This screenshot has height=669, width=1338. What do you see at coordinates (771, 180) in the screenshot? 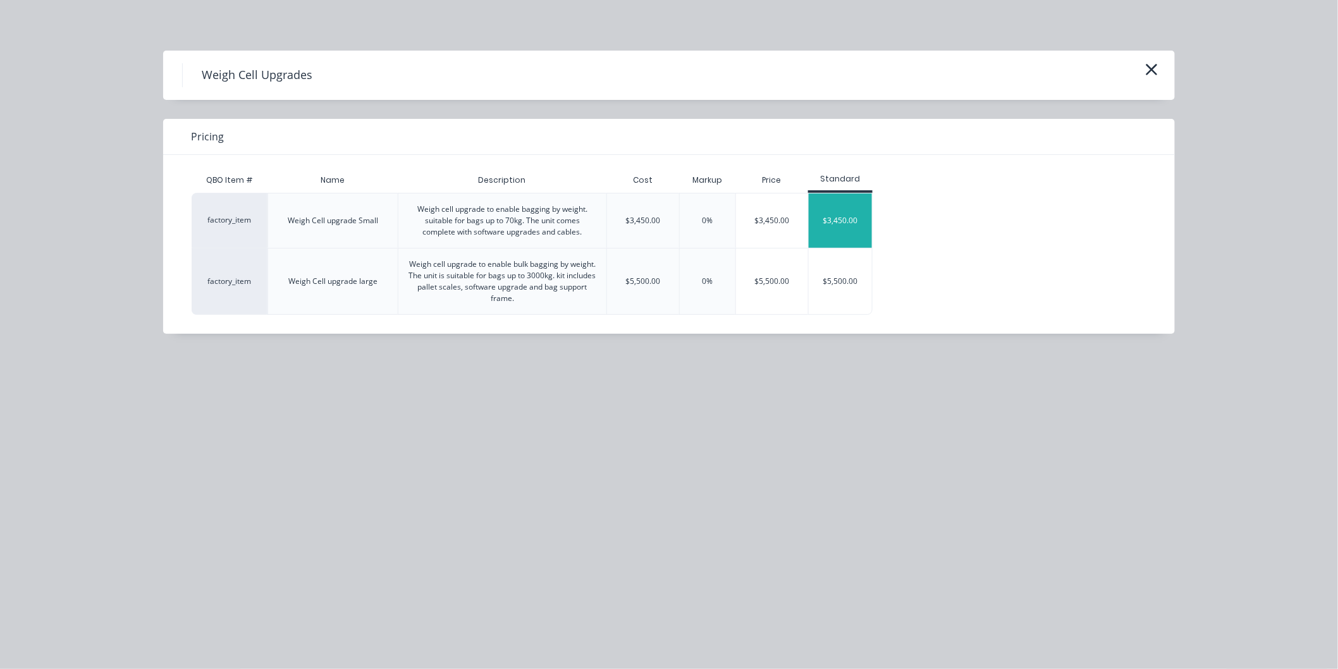
I see `div: Price` at bounding box center [771, 180].